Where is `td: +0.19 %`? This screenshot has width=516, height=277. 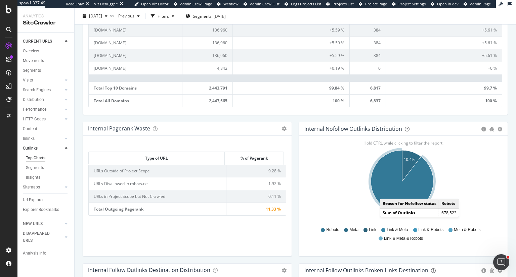
td: +0.19 % is located at coordinates (291, 68).